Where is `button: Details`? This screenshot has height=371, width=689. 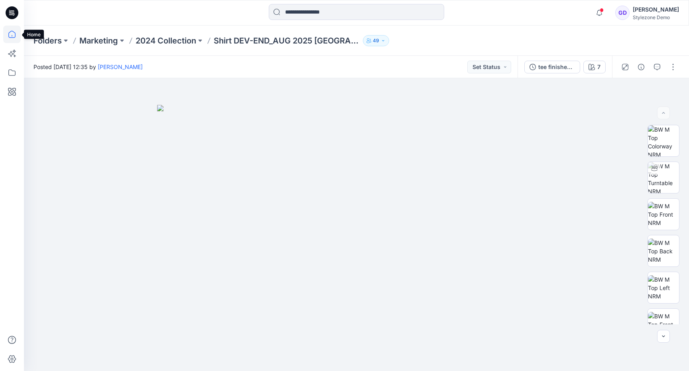
button: Details is located at coordinates (641, 67).